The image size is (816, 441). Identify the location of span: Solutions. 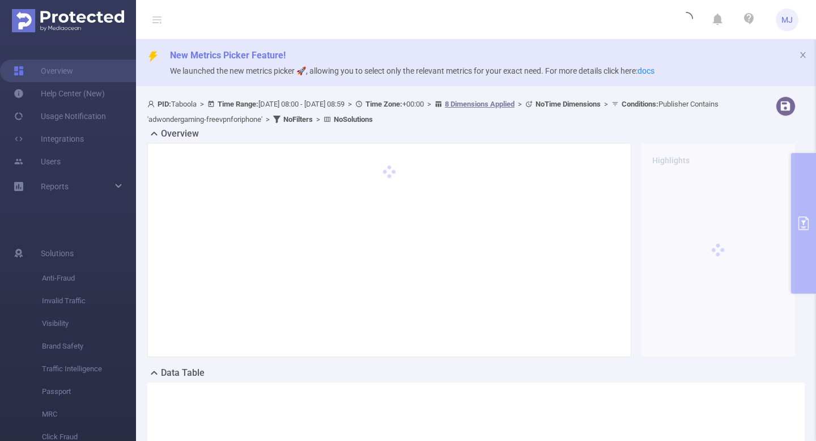
(57, 253).